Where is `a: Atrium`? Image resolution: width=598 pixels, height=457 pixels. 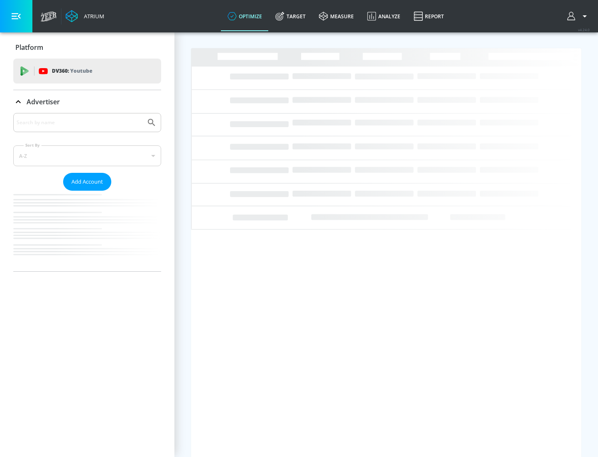 a: Atrium is located at coordinates (85, 16).